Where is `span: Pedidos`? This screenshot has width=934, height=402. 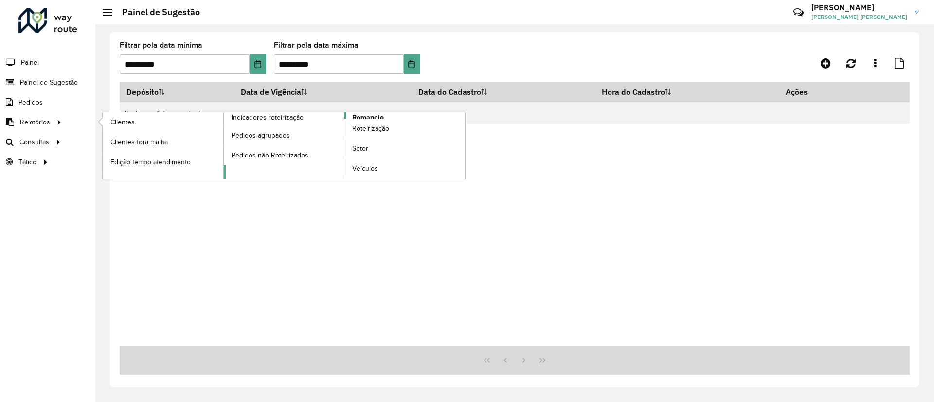 span: Pedidos is located at coordinates (31, 102).